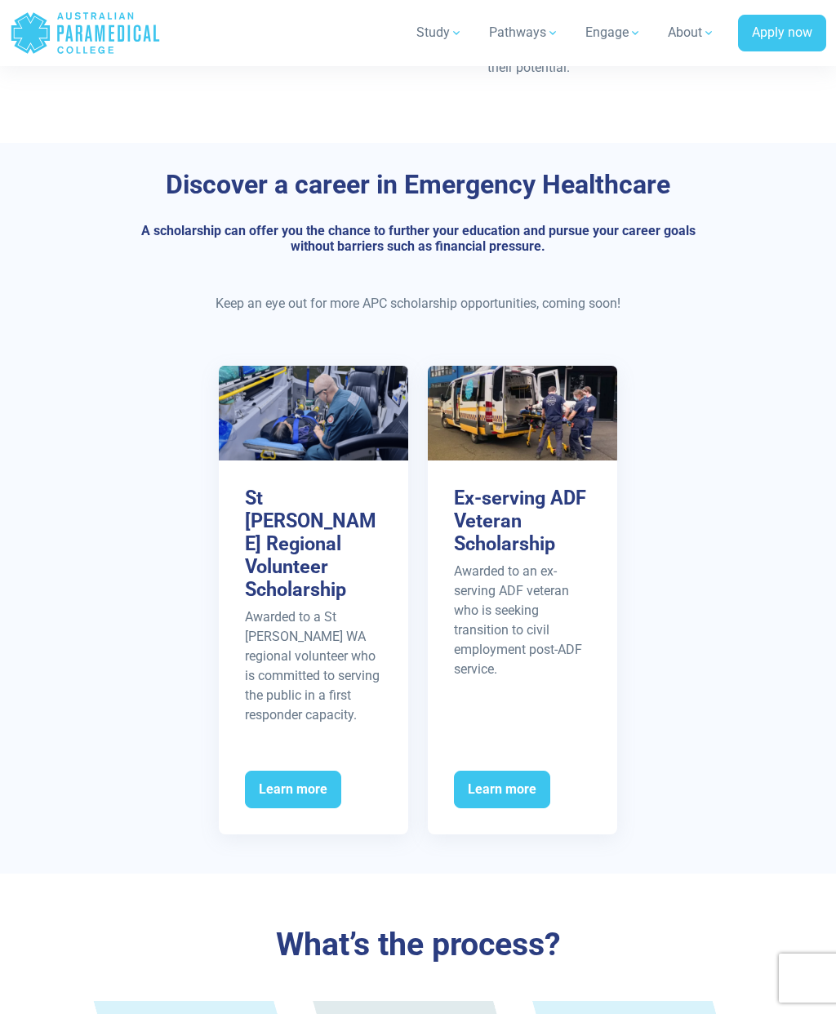  I want to click on img: Ex-serving ADF Veteran Scholarship, so click(522, 413).